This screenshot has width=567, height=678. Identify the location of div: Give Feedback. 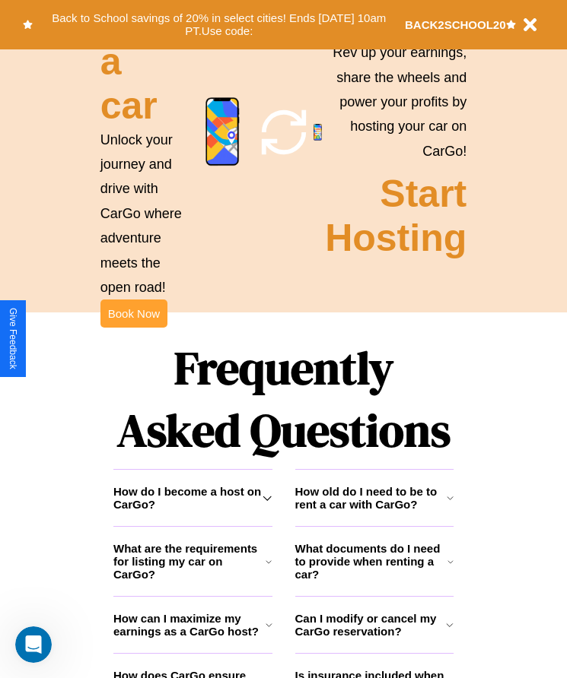
(13, 338).